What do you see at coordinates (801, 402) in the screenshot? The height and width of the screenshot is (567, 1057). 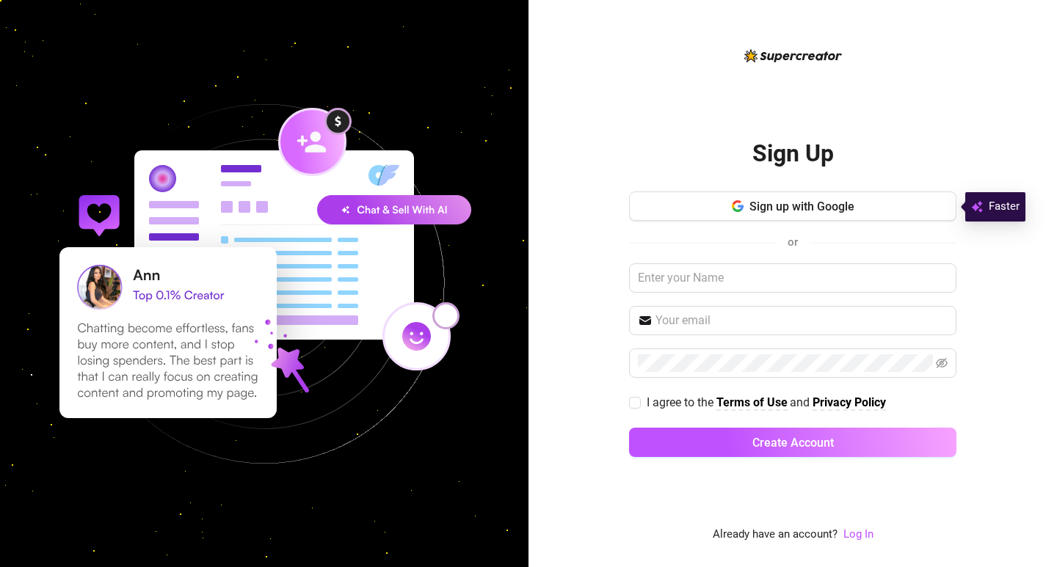 I see `span: and` at bounding box center [801, 402].